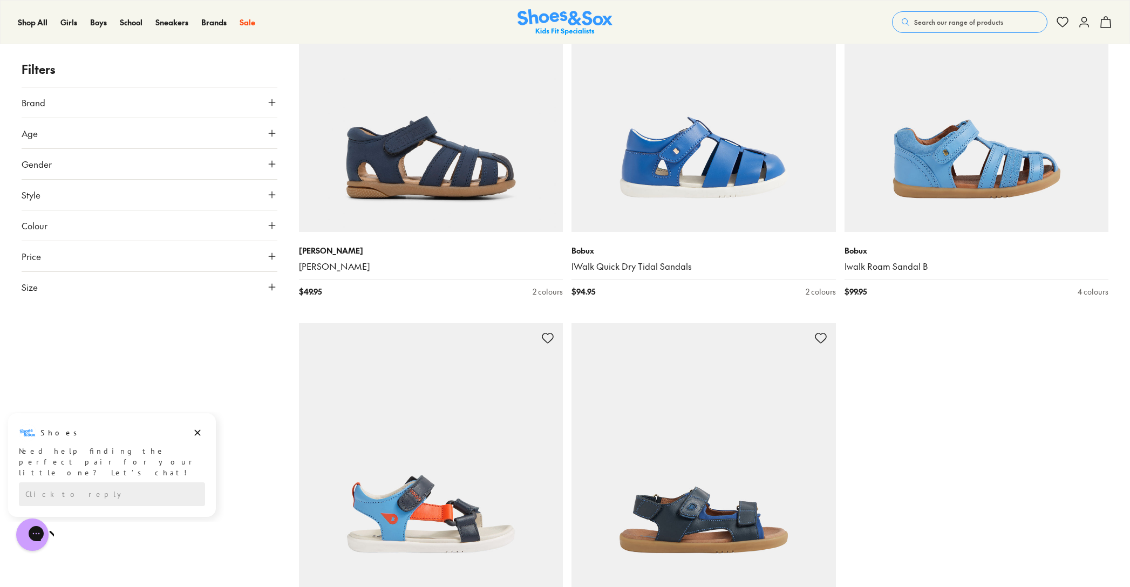 The image size is (1130, 587). What do you see at coordinates (247, 22) in the screenshot?
I see `a: Sale` at bounding box center [247, 22].